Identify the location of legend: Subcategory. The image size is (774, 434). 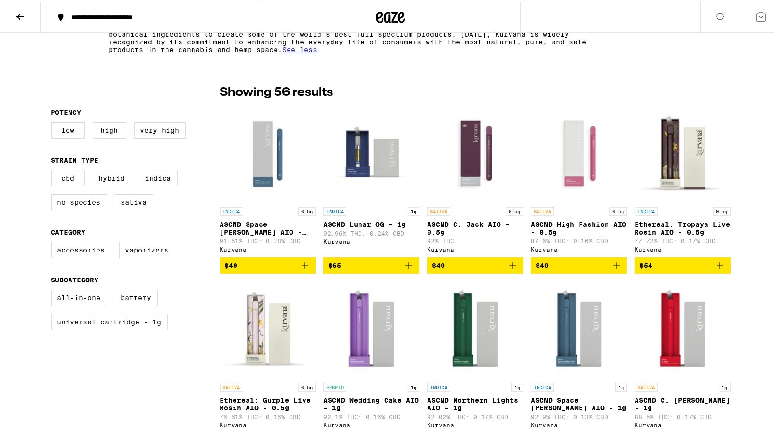
(75, 278).